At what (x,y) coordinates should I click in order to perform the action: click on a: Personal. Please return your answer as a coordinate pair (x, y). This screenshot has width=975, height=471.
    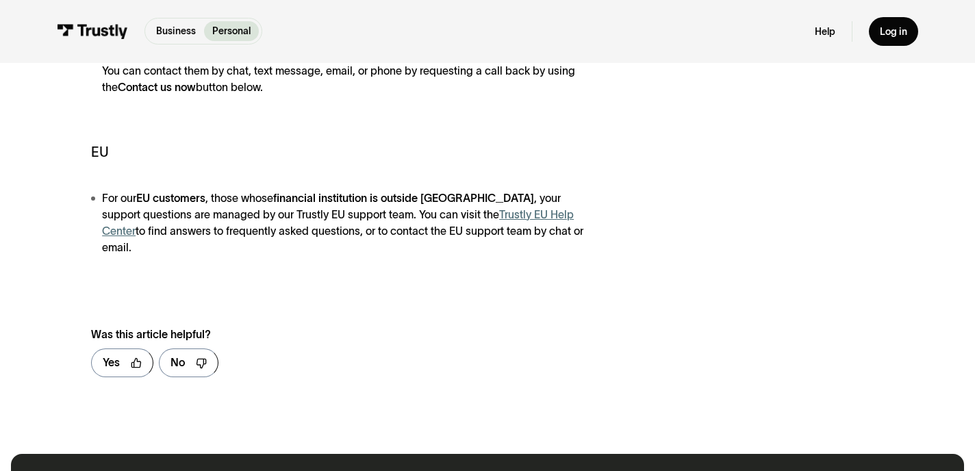
    Looking at the image, I should click on (231, 31).